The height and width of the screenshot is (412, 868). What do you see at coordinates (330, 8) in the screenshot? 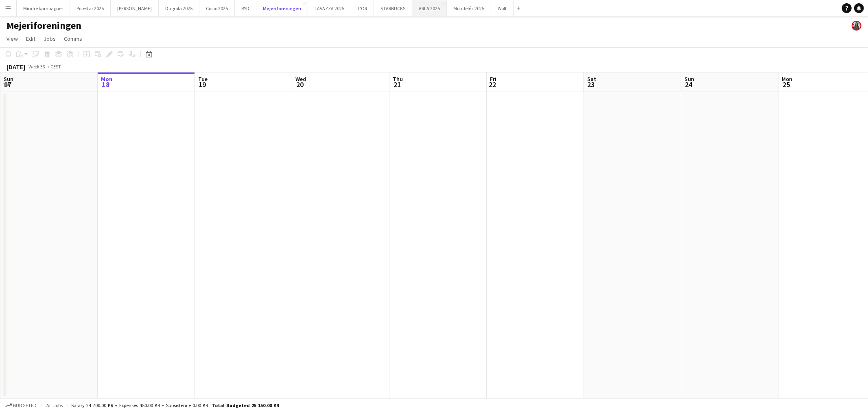
I see `button: LAVAZZA 2025` at bounding box center [330, 8].